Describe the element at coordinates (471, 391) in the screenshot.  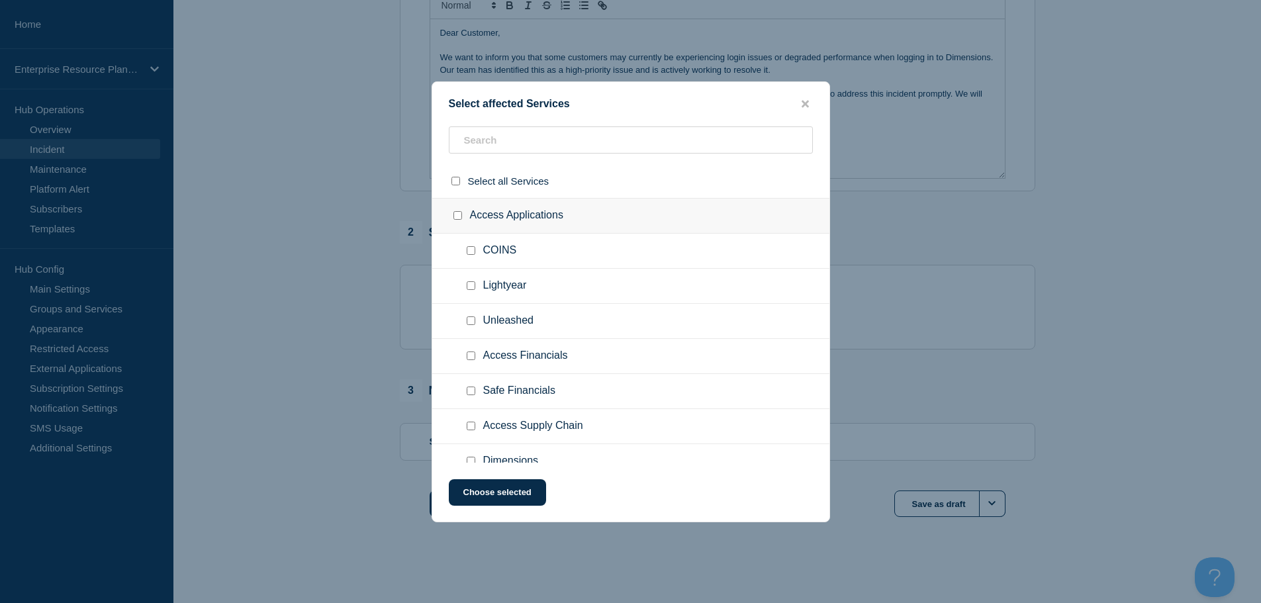
I see `input: Safe Financials checkbox` at that location.